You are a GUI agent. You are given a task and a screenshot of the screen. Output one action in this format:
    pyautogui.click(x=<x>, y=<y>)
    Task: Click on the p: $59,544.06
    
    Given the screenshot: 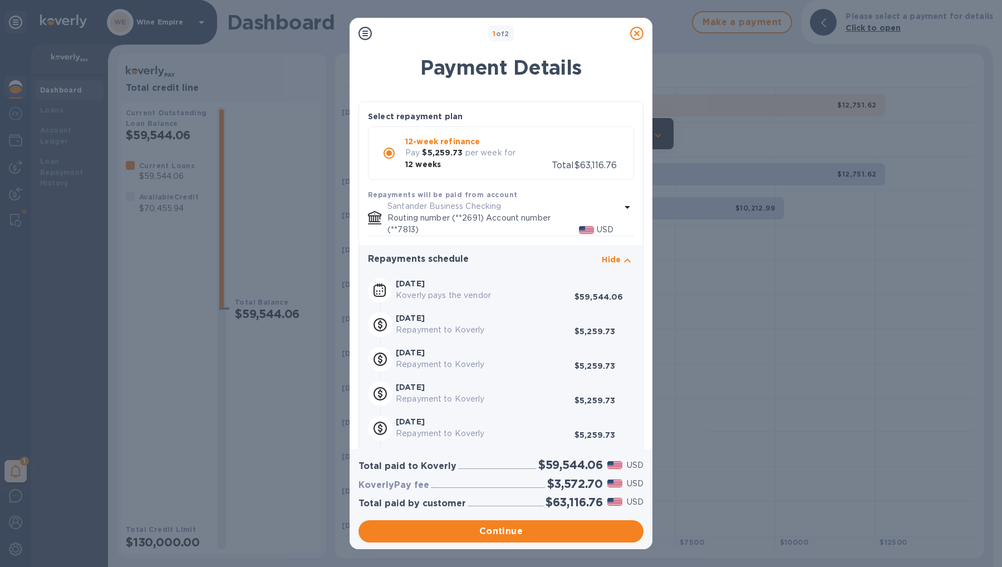 What is the action you would take?
    pyautogui.click(x=599, y=297)
    